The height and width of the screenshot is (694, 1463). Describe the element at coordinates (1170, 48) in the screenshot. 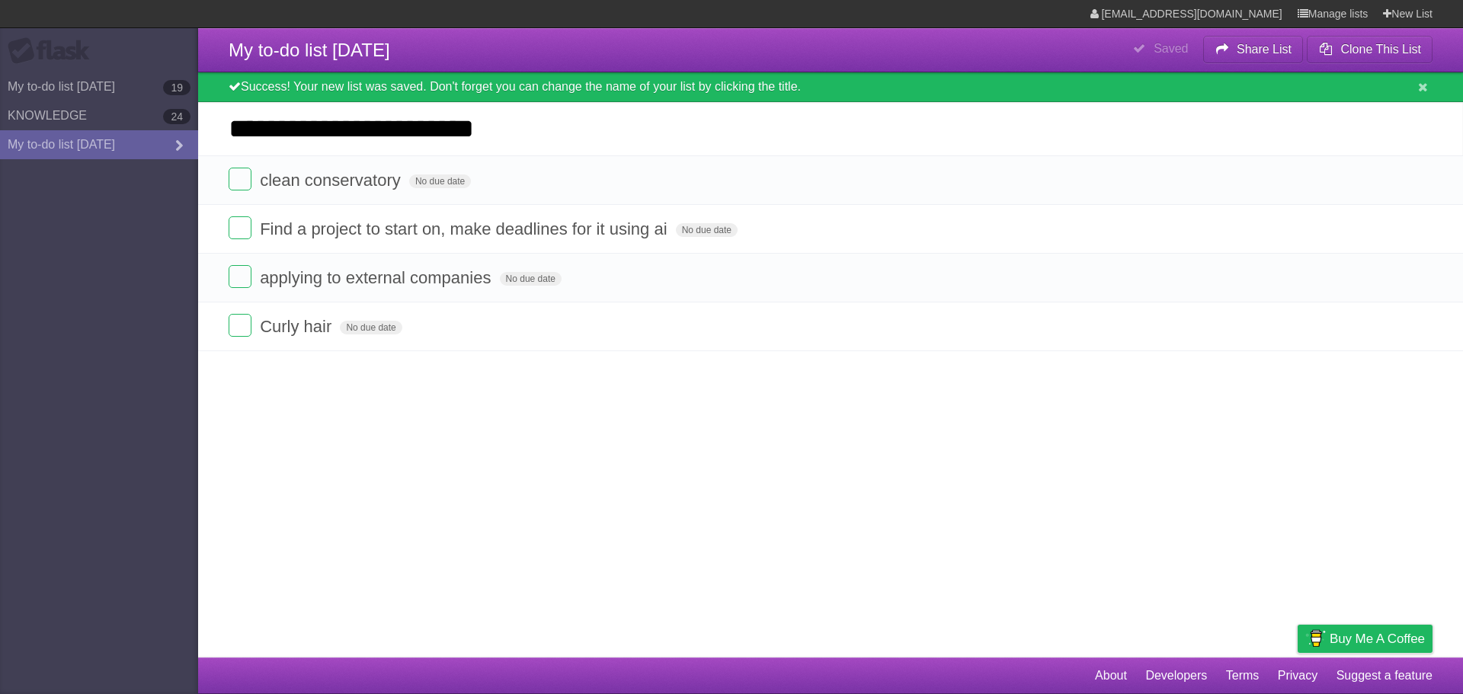

I see `b: Saved` at that location.